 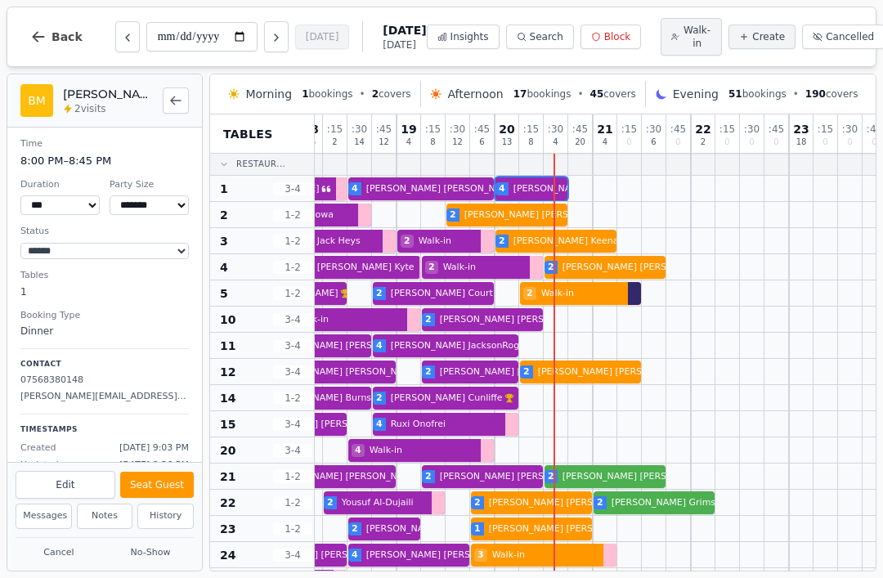 What do you see at coordinates (105, 161) in the screenshot?
I see `dd: 8:00 PM – 8:45 PM` at bounding box center [105, 161].